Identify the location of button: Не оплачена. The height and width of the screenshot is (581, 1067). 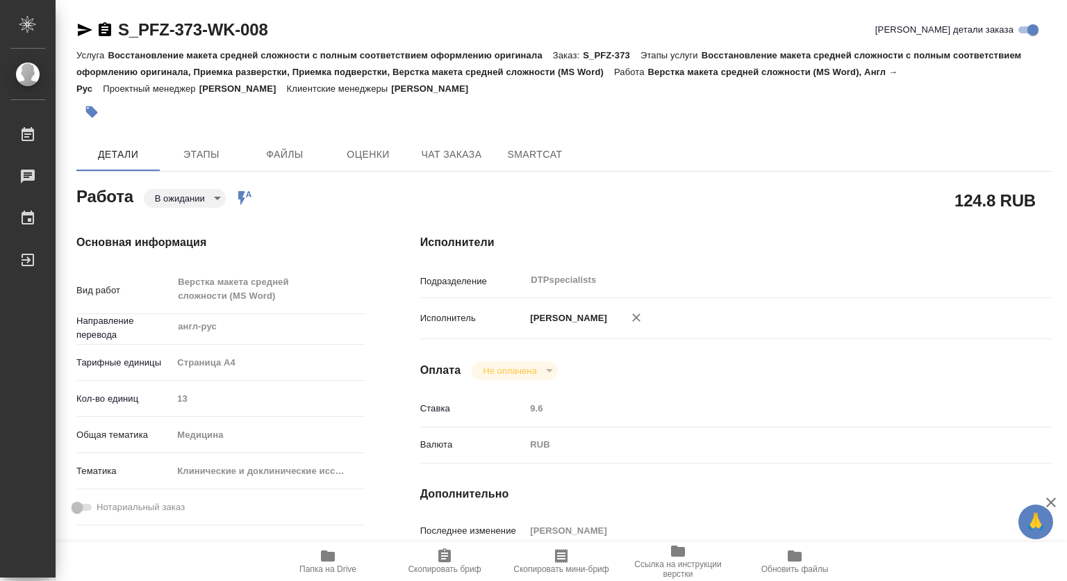
(509, 370).